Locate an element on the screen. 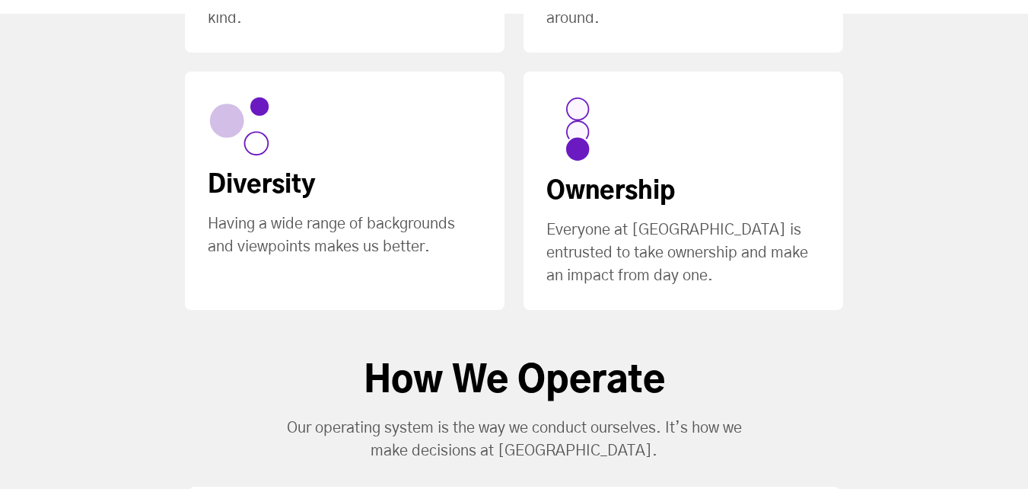 The image size is (1028, 489). img: Property 1=Diversity is located at coordinates (239, 126).